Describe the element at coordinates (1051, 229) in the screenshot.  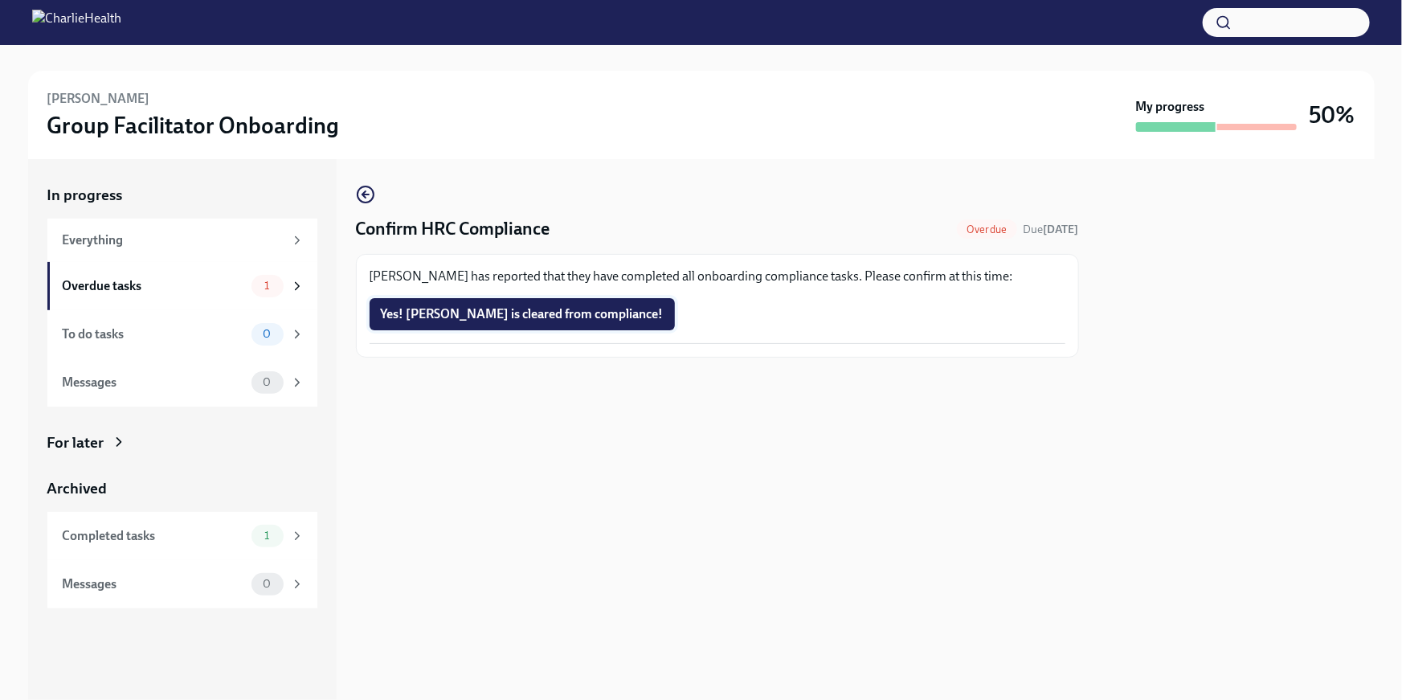
I see `span: Due` at that location.